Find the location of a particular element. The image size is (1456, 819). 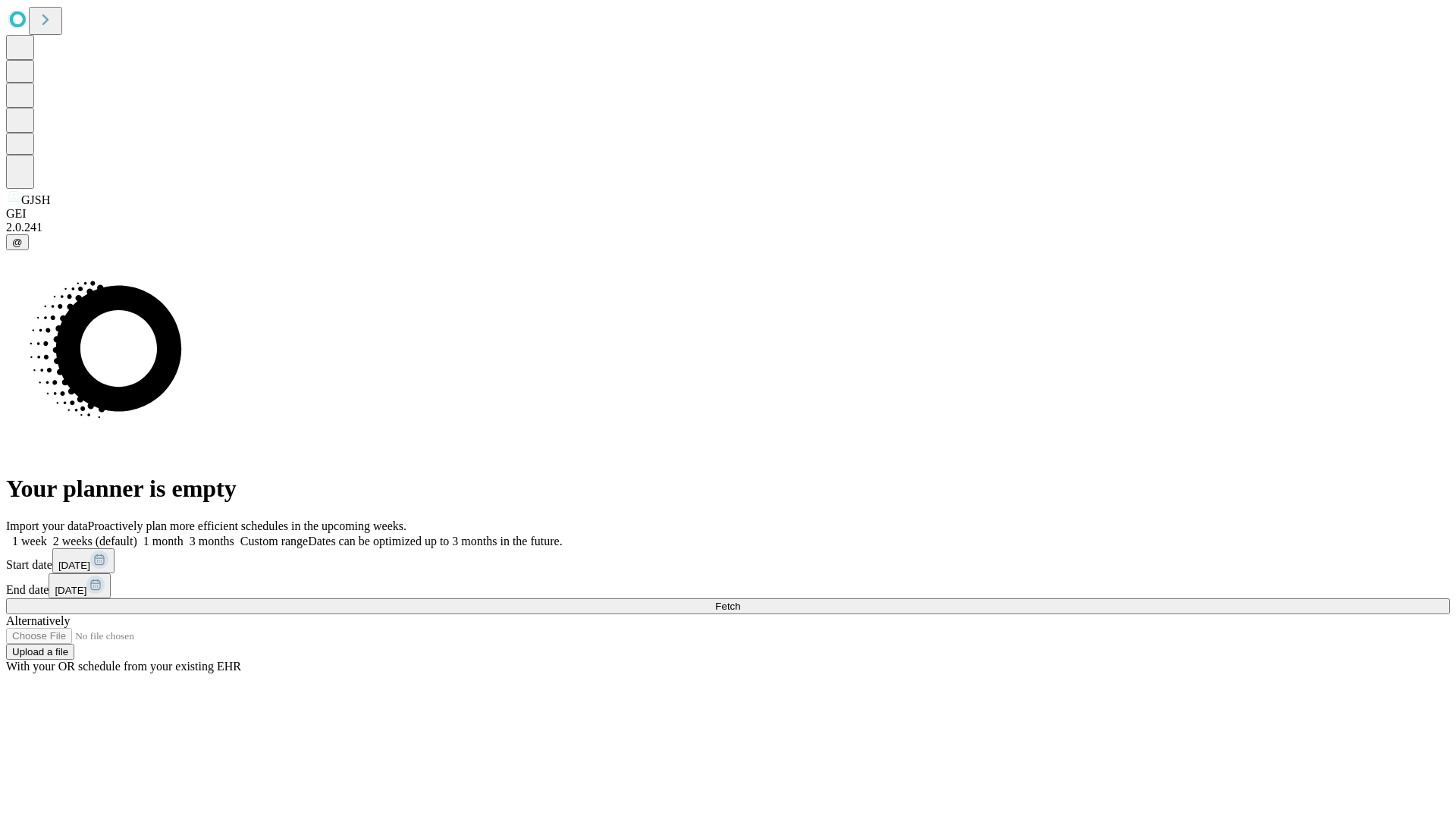

div: End date is located at coordinates (728, 585).